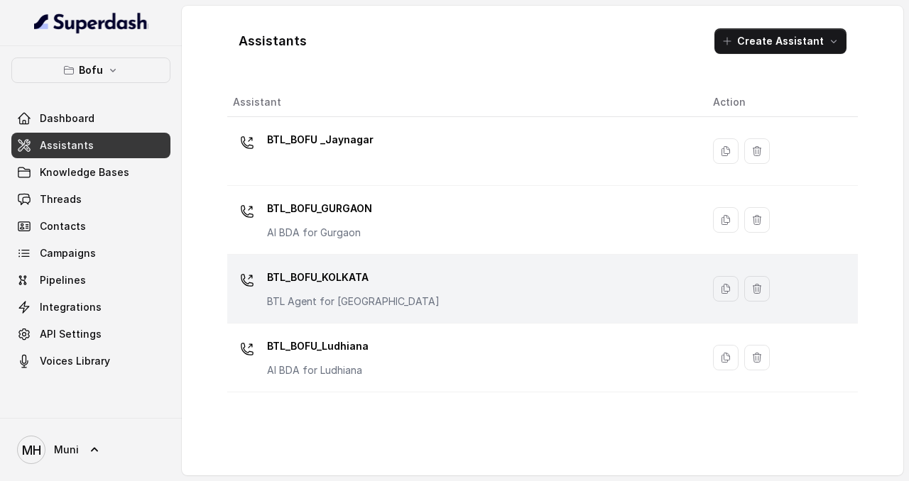  What do you see at coordinates (320, 140) in the screenshot?
I see `p: BTL_BOFU _Jaynagar` at bounding box center [320, 140].